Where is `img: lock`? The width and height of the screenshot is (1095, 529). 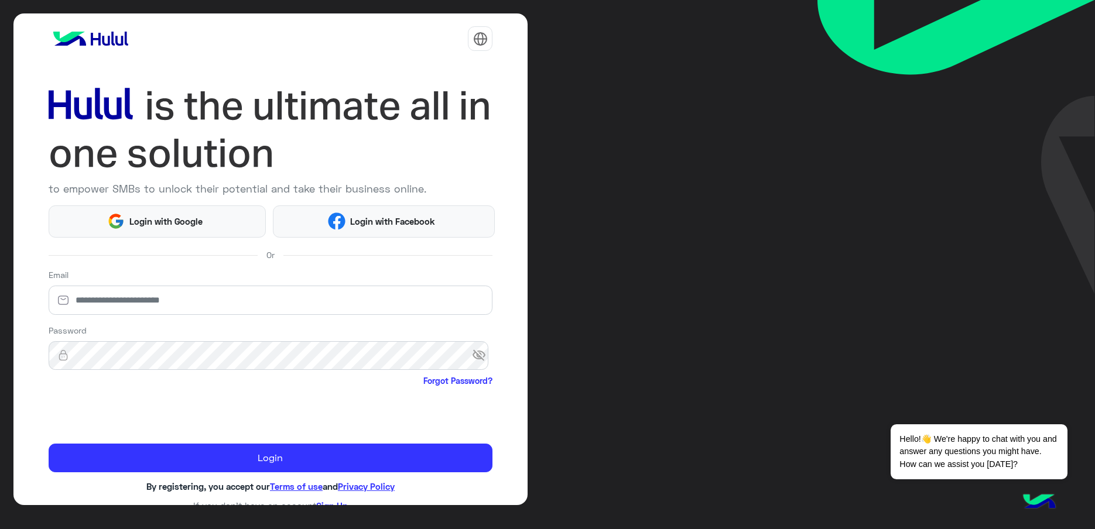 img: lock is located at coordinates (63, 355).